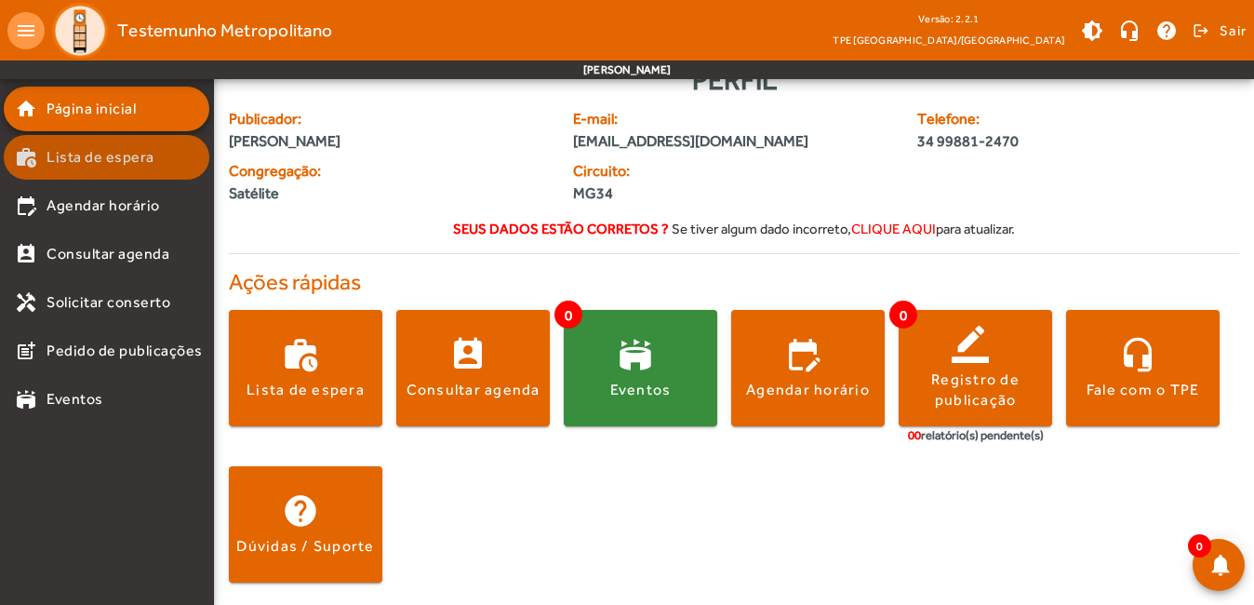 The image size is (1254, 605). What do you see at coordinates (734, 79) in the screenshot?
I see `div: Perfil` at bounding box center [734, 79].